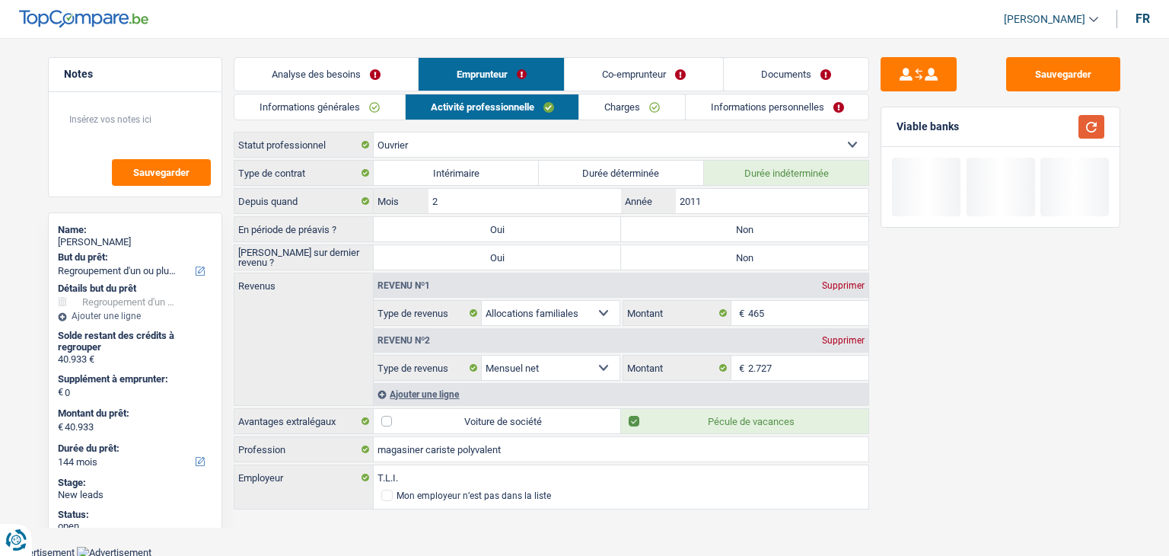 The image size is (1169, 556). I want to click on div: Viable banks, so click(928, 126).